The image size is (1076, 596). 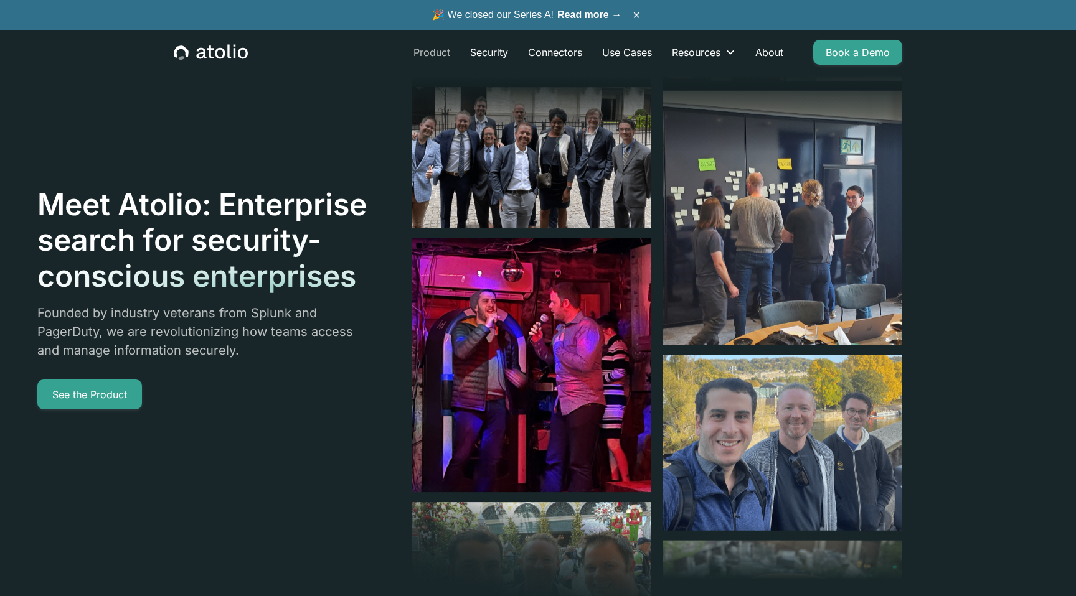 I want to click on a: Read more →, so click(x=589, y=14).